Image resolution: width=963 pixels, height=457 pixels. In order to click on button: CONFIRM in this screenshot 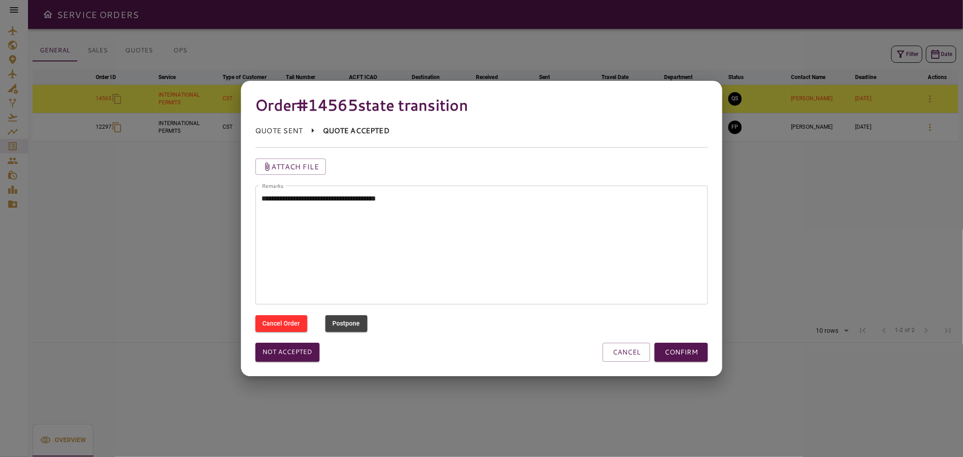, I will do `click(681, 352)`.